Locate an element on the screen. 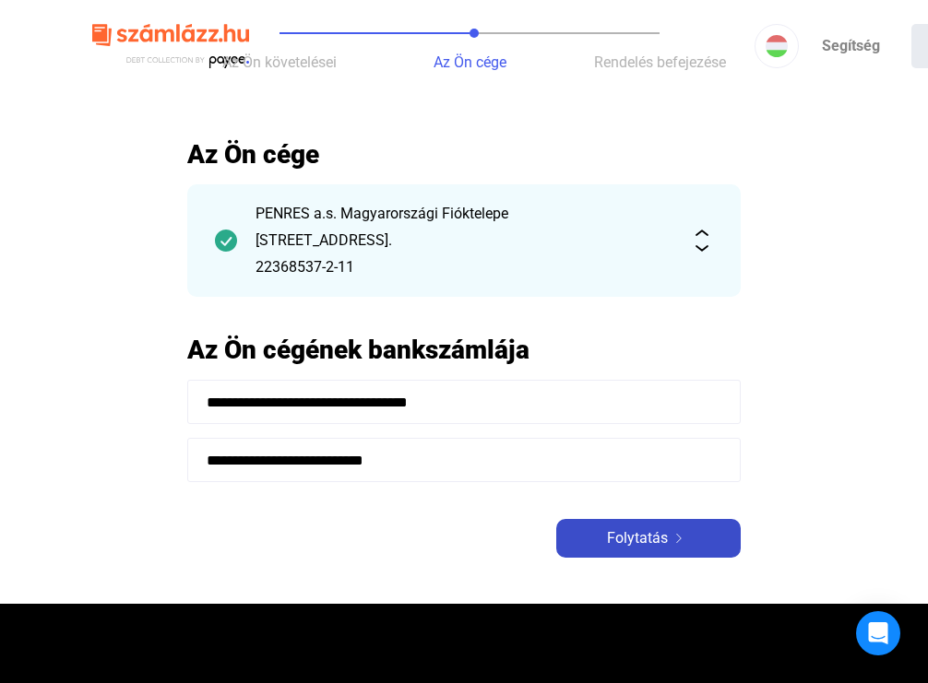 The image size is (928, 683). button: Folytatásarrow-right-white is located at coordinates (648, 539).